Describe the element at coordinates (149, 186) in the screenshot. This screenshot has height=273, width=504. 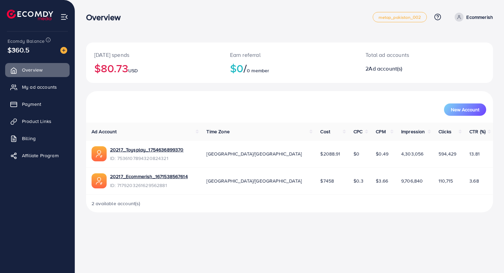
I see `span: ID: 7179203261629562881` at that location.